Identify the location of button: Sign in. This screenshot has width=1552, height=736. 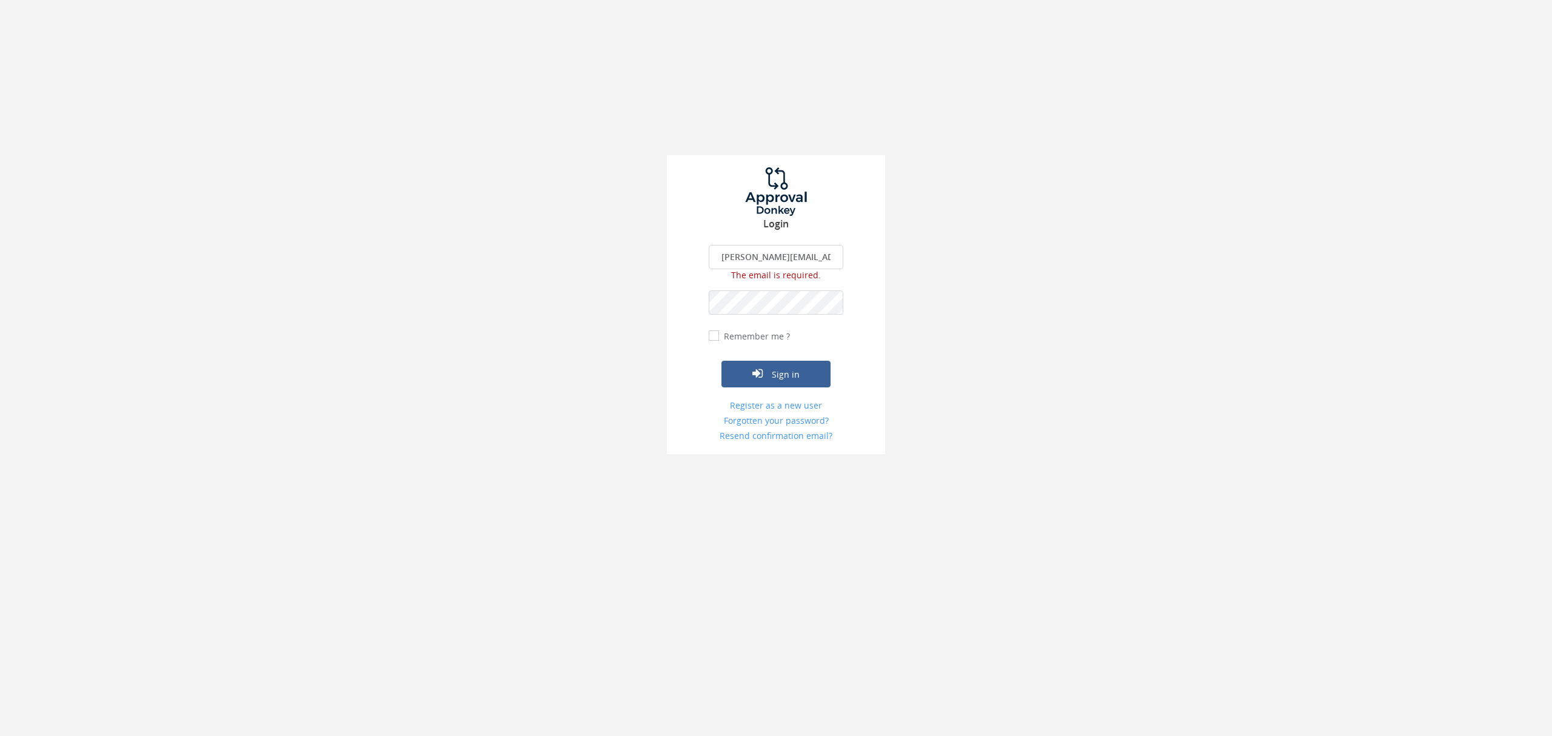
(776, 374).